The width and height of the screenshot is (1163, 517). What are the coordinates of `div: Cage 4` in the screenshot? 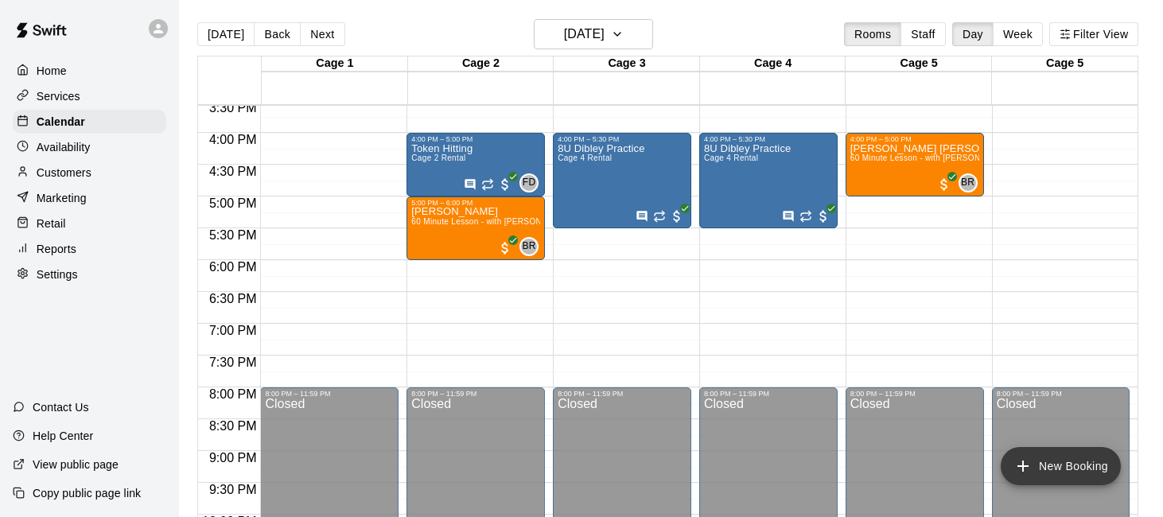 It's located at (773, 64).